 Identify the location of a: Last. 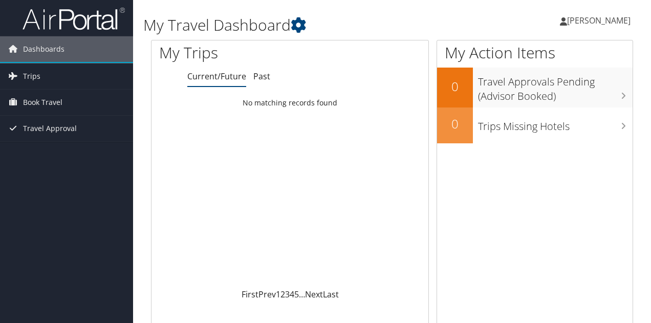
(331, 294).